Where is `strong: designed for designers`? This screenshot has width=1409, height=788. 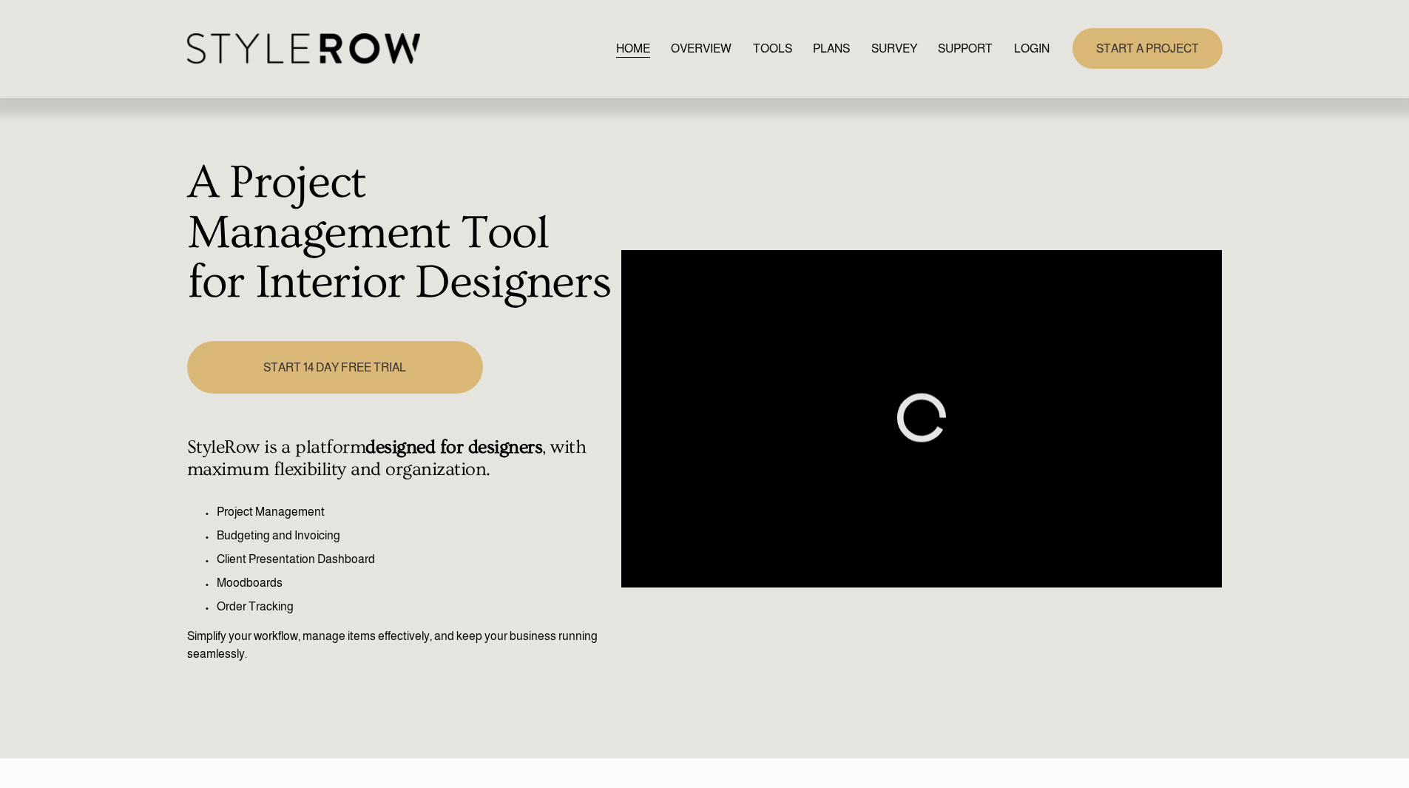
strong: designed for designers is located at coordinates (453, 447).